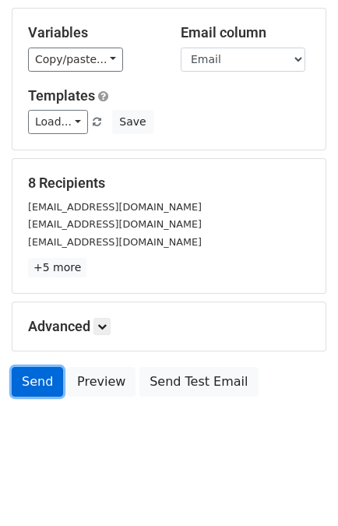  What do you see at coordinates (245, 33) in the screenshot?
I see `h5: Email column` at bounding box center [245, 33].